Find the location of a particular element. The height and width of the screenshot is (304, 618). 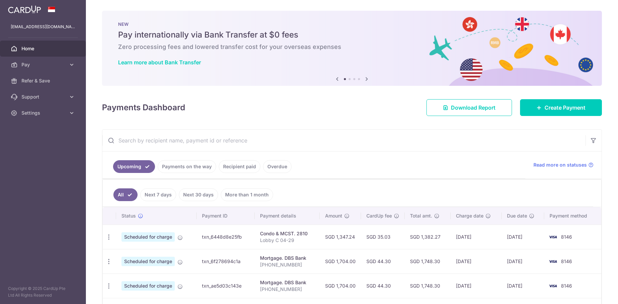

a: More than 1 month is located at coordinates (247, 195).